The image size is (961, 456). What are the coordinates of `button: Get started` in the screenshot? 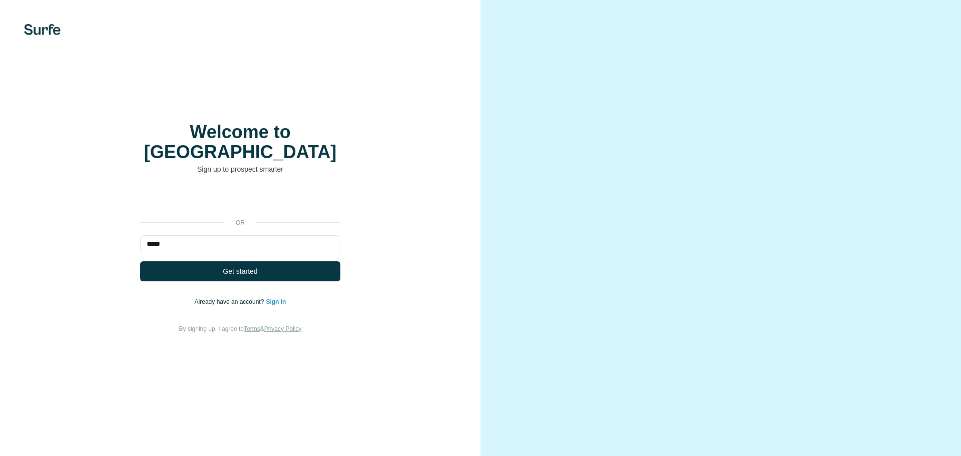 It's located at (240, 271).